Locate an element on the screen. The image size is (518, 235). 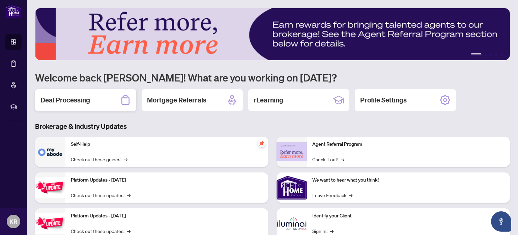
button: 4 is located at coordinates (497, 55).